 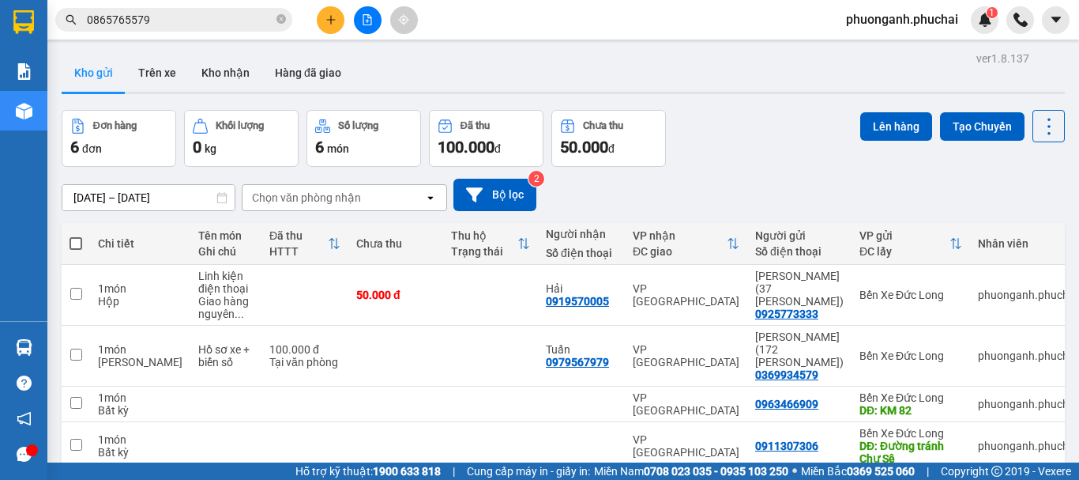 I want to click on div: Linh kiện điện thoại, so click(x=226, y=282).